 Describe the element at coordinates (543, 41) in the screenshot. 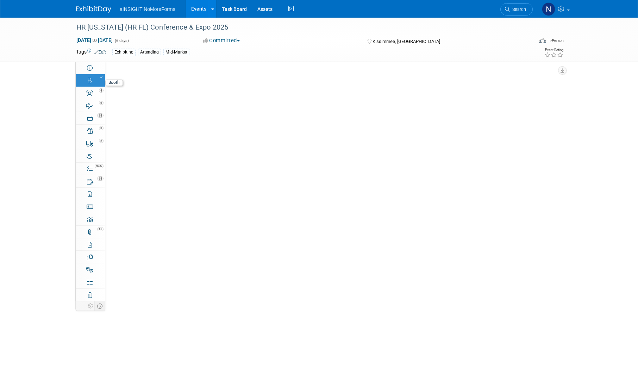

I see `img: Format-Inperson.png` at that location.